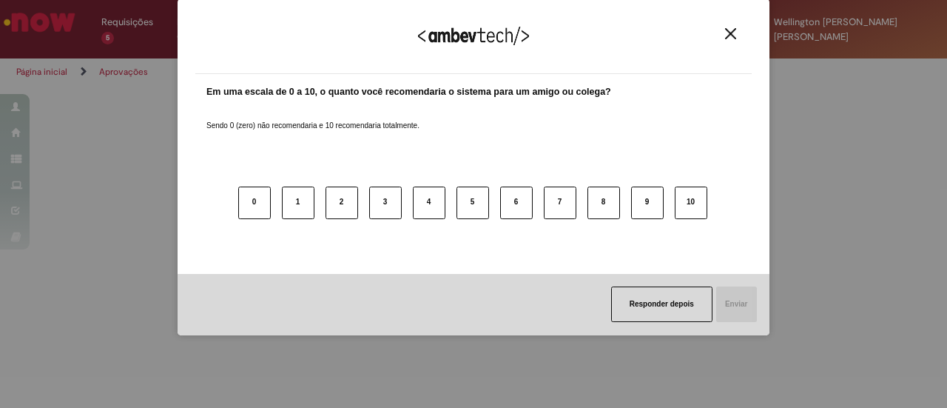 This screenshot has height=408, width=947. I want to click on button: 3, so click(386, 203).